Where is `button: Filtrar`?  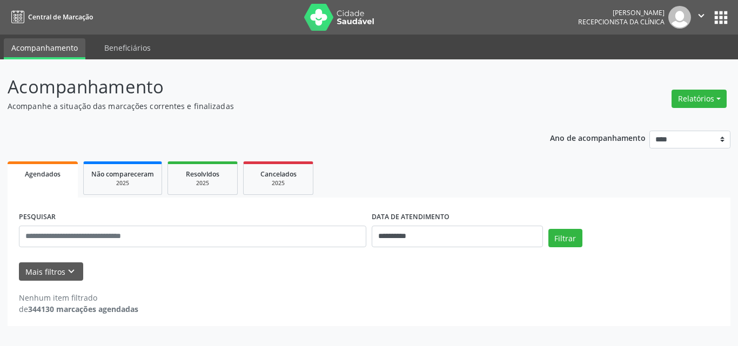
button: Filtrar is located at coordinates (565, 238).